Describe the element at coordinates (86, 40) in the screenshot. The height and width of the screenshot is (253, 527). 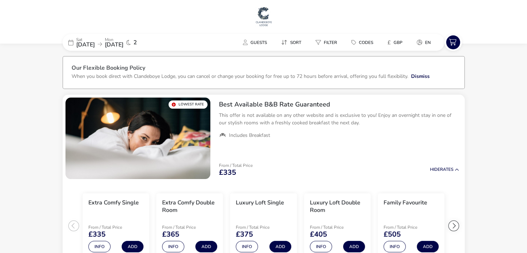
I see `p: Sat` at that location.